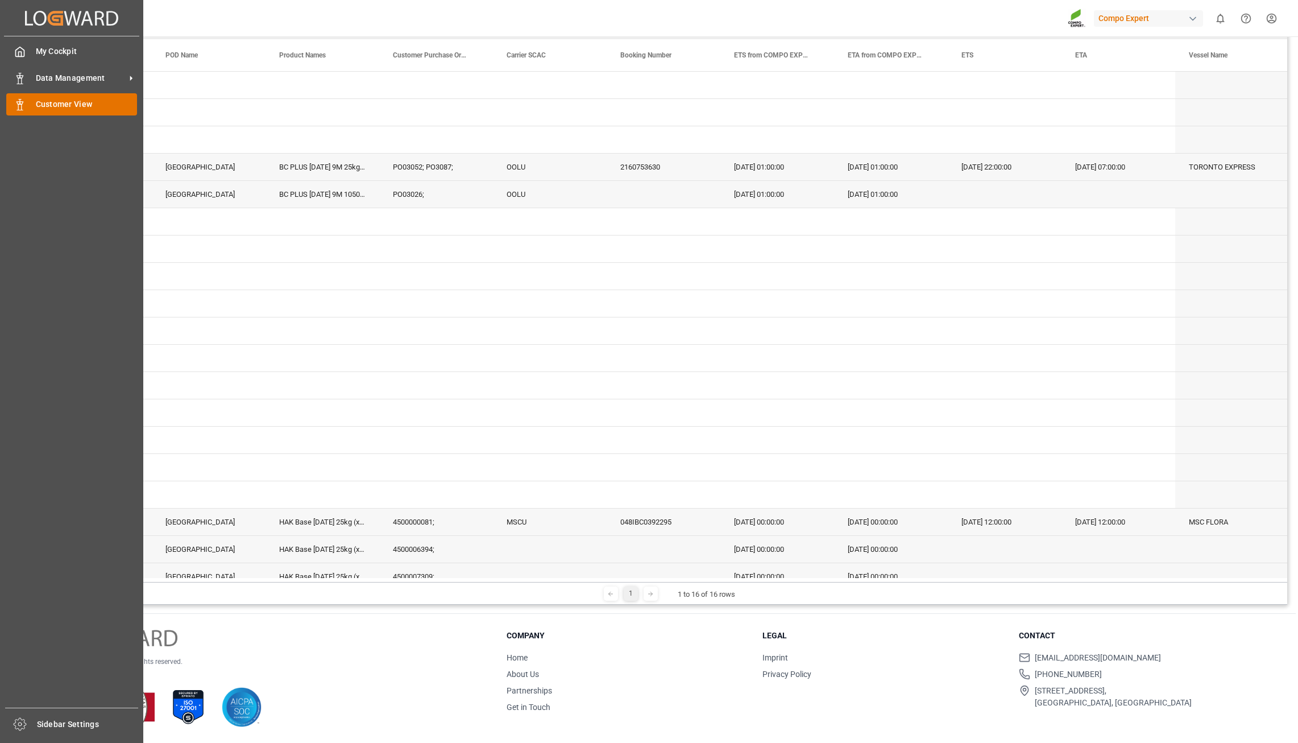  What do you see at coordinates (706, 594) in the screenshot?
I see `div: 1 to 16 of 16 rows` at bounding box center [706, 594].